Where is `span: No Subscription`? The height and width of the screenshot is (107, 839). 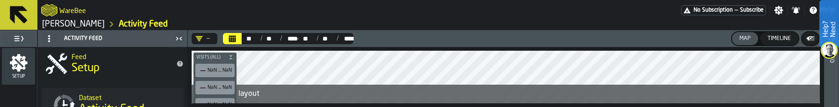
span: No Subscription is located at coordinates (713, 10).